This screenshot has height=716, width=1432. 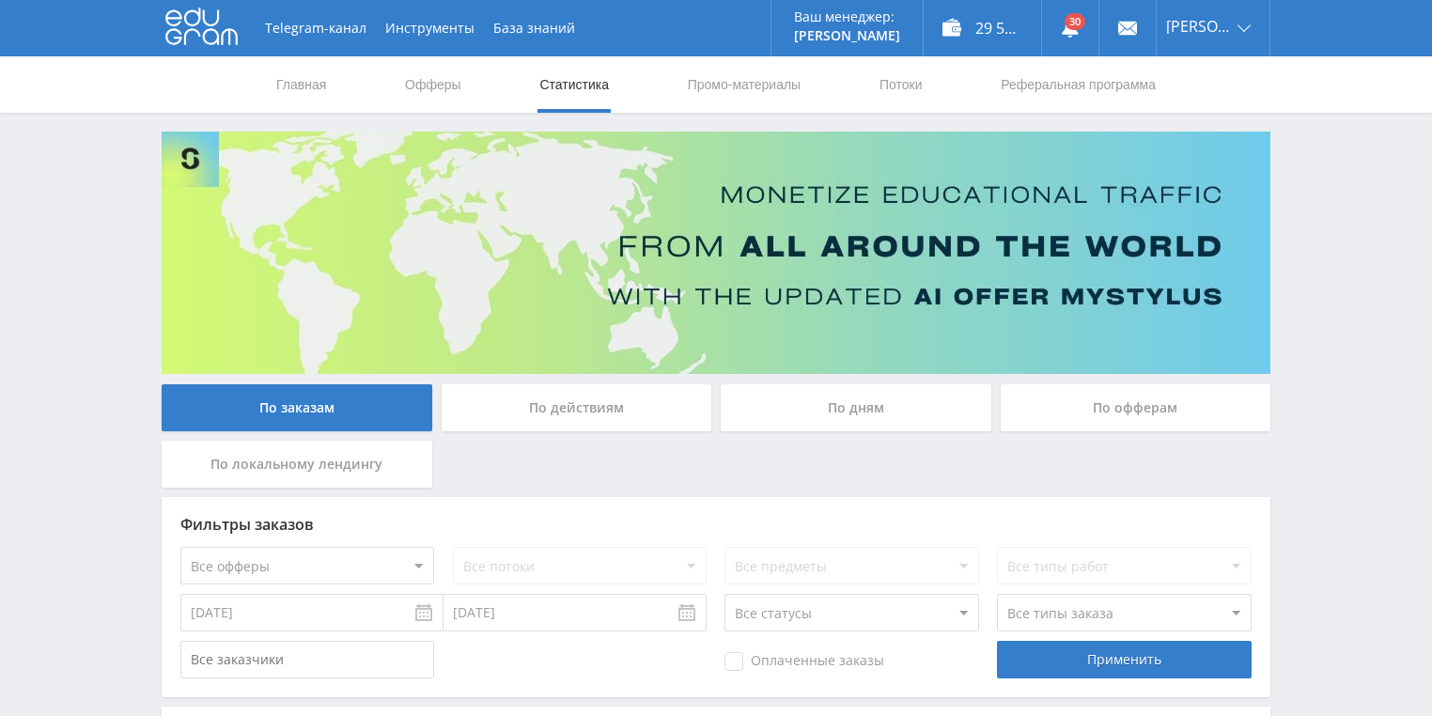 What do you see at coordinates (1136, 408) in the screenshot?
I see `div: По офферам` at bounding box center [1136, 408].